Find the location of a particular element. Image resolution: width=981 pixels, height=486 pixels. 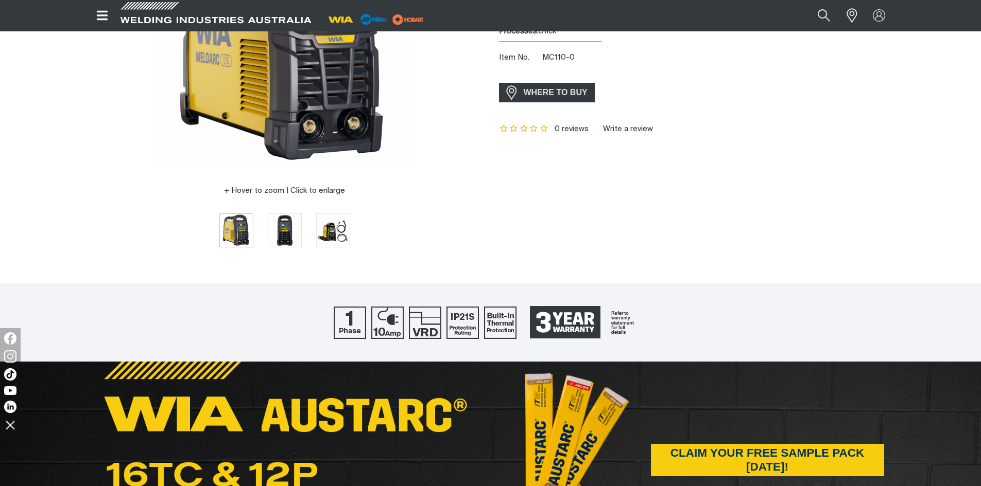

a: CLAIM YOUR FREE SAMPLE PACK TODAY! is located at coordinates (767, 460).